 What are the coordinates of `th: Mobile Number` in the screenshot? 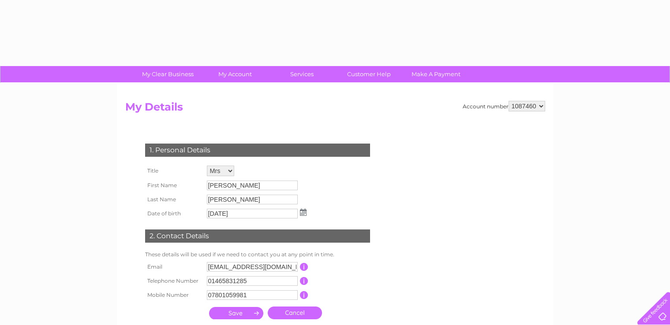 It's located at (174, 295).